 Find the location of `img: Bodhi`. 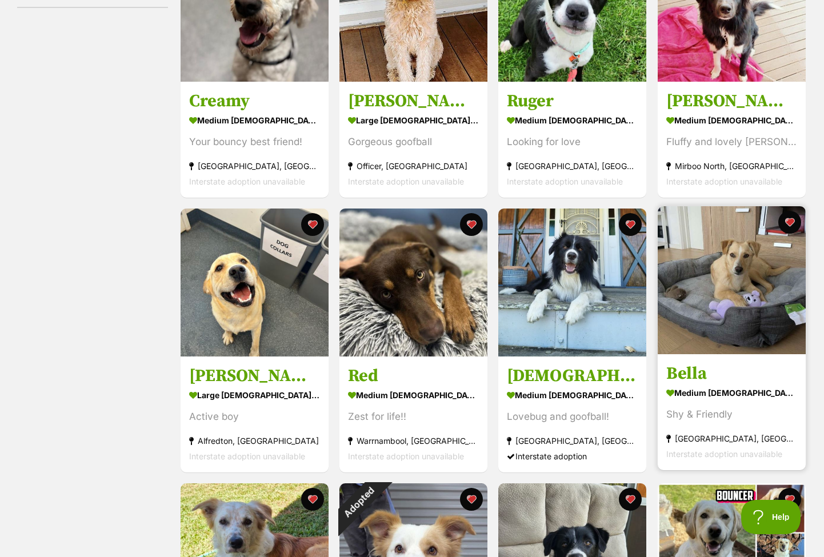

img: Bodhi is located at coordinates (572, 282).